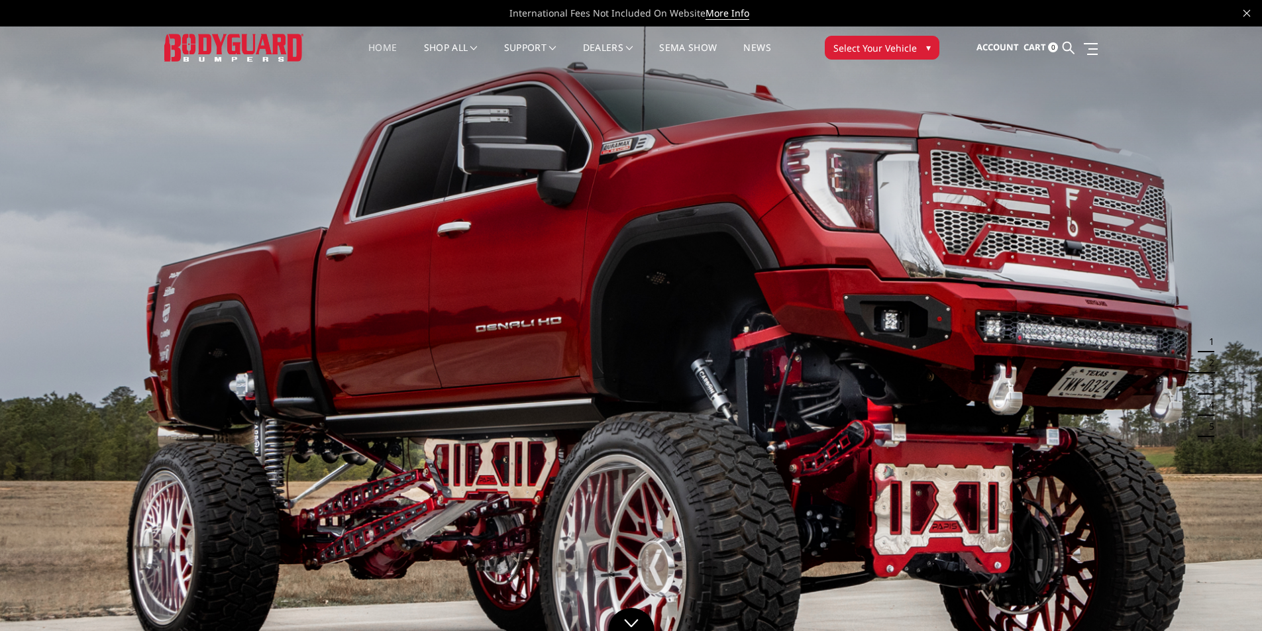 This screenshot has height=631, width=1262. I want to click on a: shop all, so click(451, 56).